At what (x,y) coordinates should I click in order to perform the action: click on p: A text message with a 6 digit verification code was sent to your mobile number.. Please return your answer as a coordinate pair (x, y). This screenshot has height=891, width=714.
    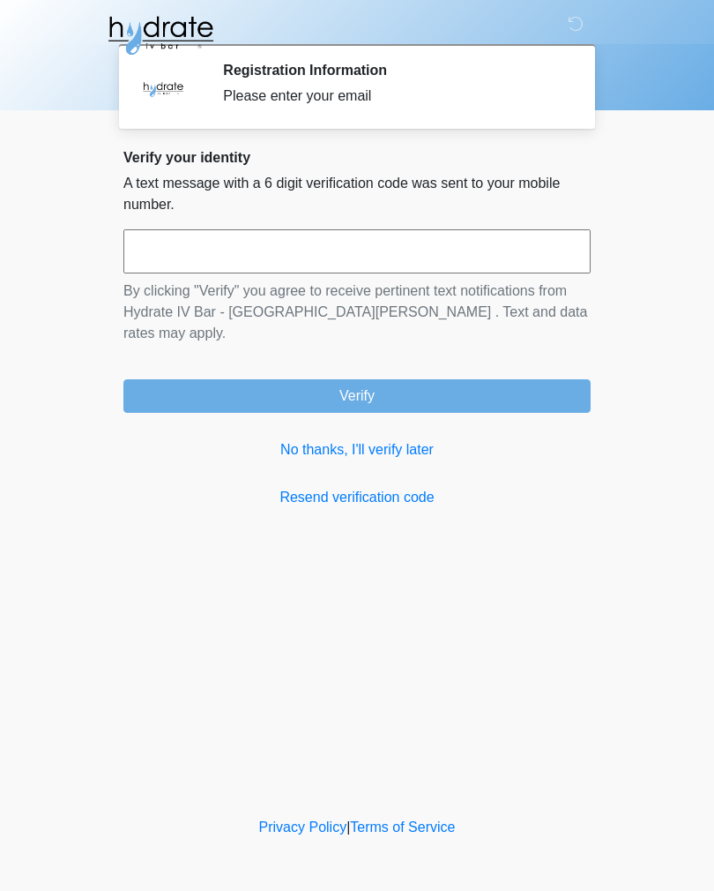
    Looking at the image, I should click on (357, 194).